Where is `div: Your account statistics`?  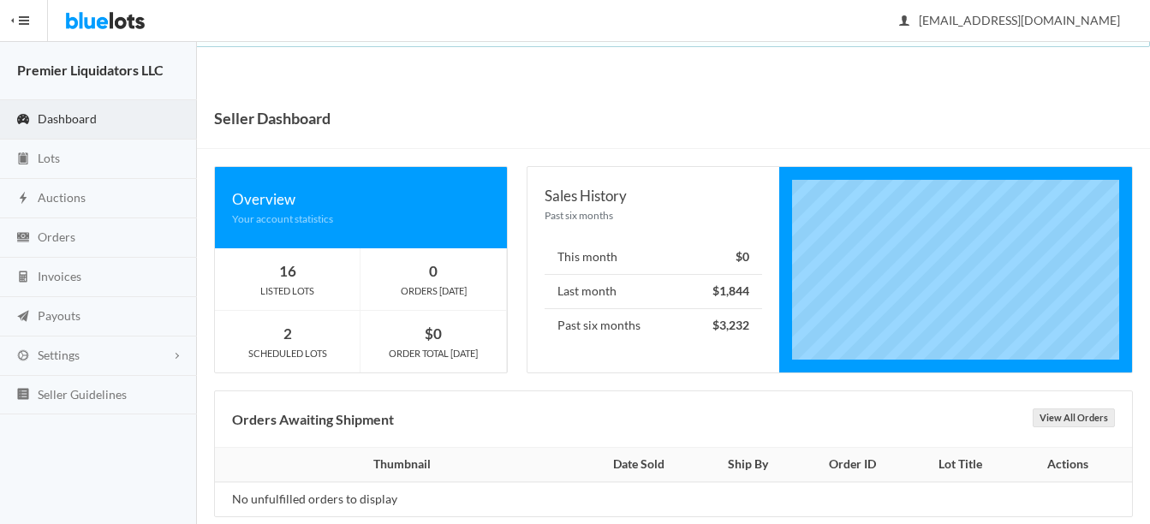
div: Your account statistics is located at coordinates (360, 218).